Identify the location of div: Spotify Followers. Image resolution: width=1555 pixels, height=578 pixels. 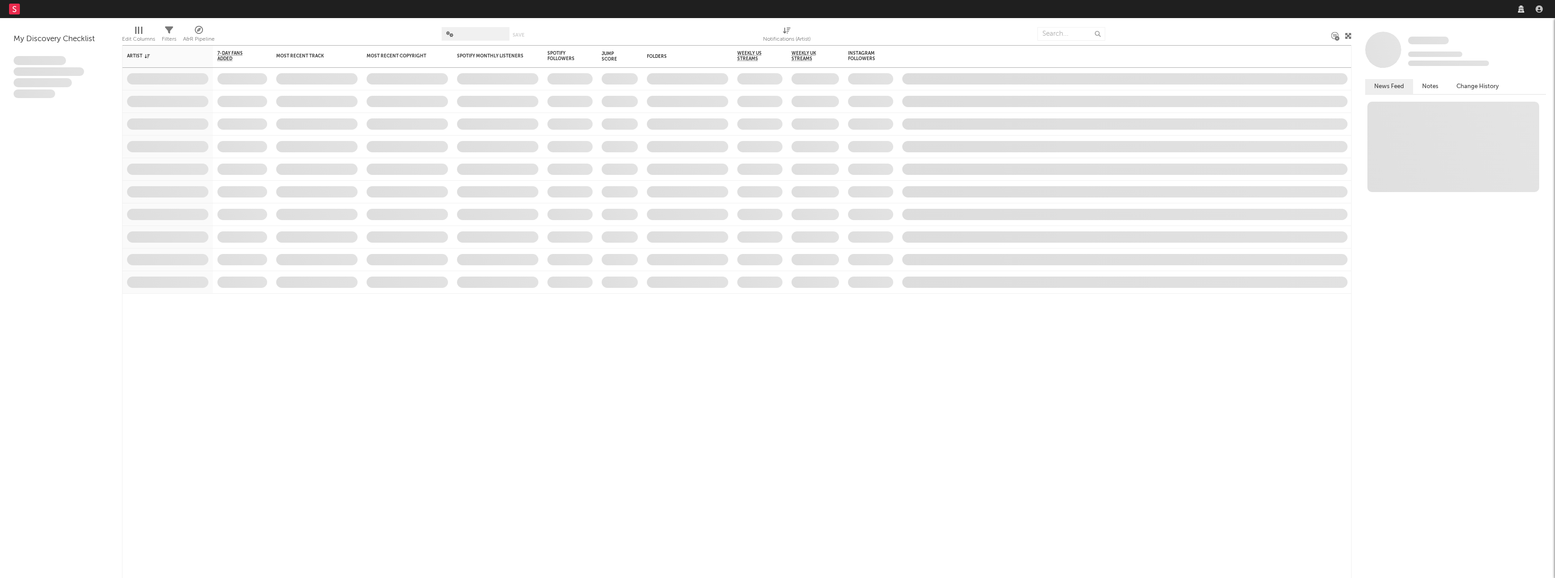
(563, 56).